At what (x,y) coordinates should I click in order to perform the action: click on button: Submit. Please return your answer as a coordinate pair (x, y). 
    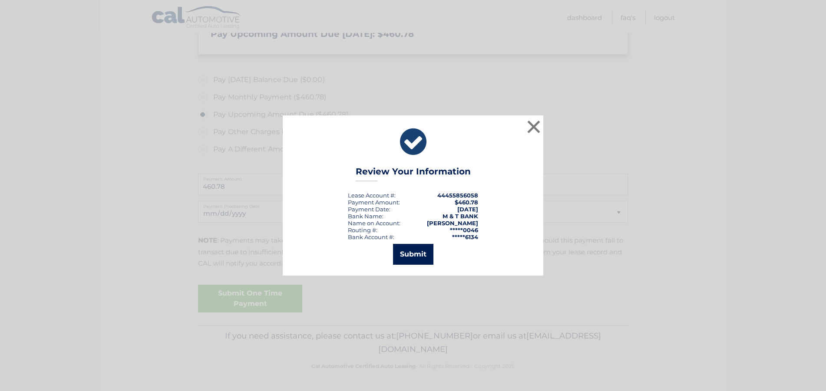
    Looking at the image, I should click on (413, 254).